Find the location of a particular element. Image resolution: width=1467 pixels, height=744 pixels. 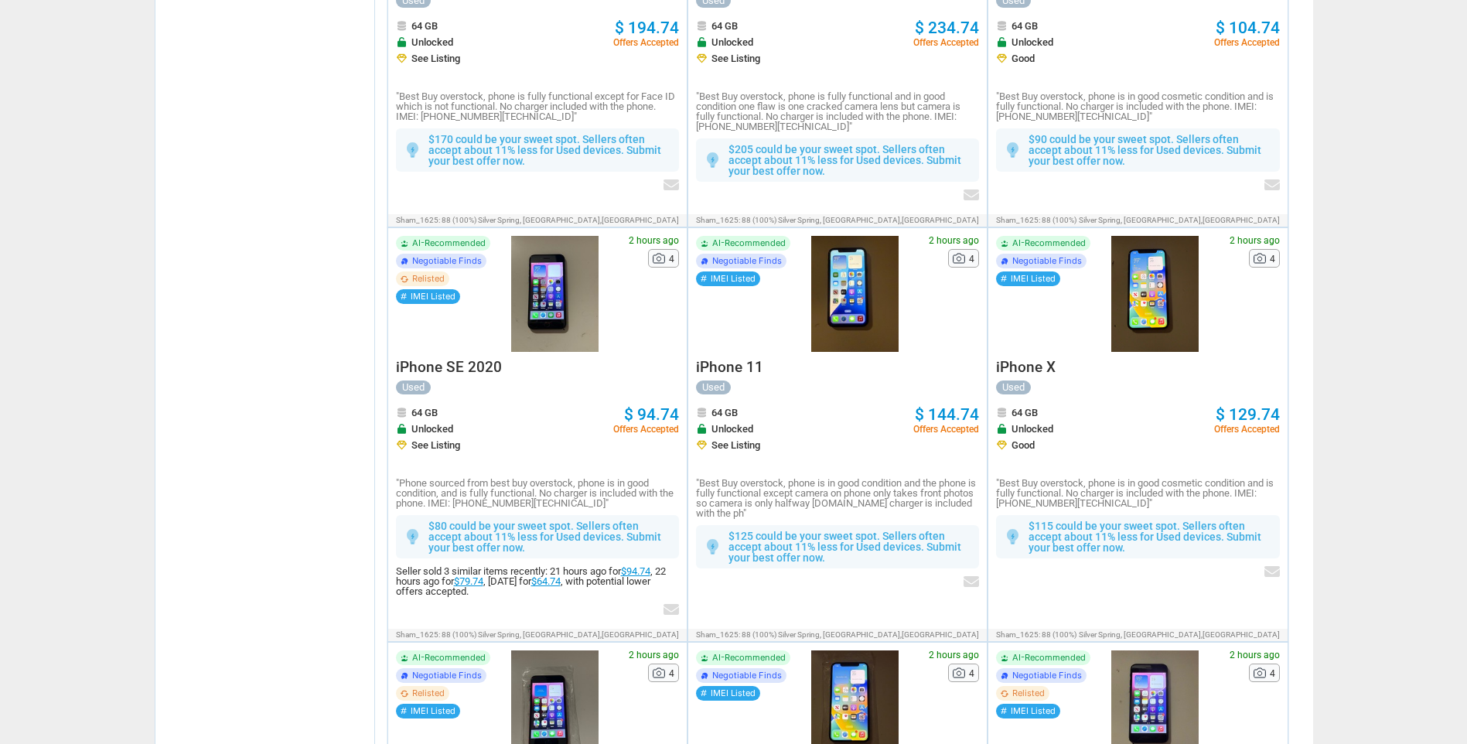

a: iPhone X is located at coordinates (1026, 368).